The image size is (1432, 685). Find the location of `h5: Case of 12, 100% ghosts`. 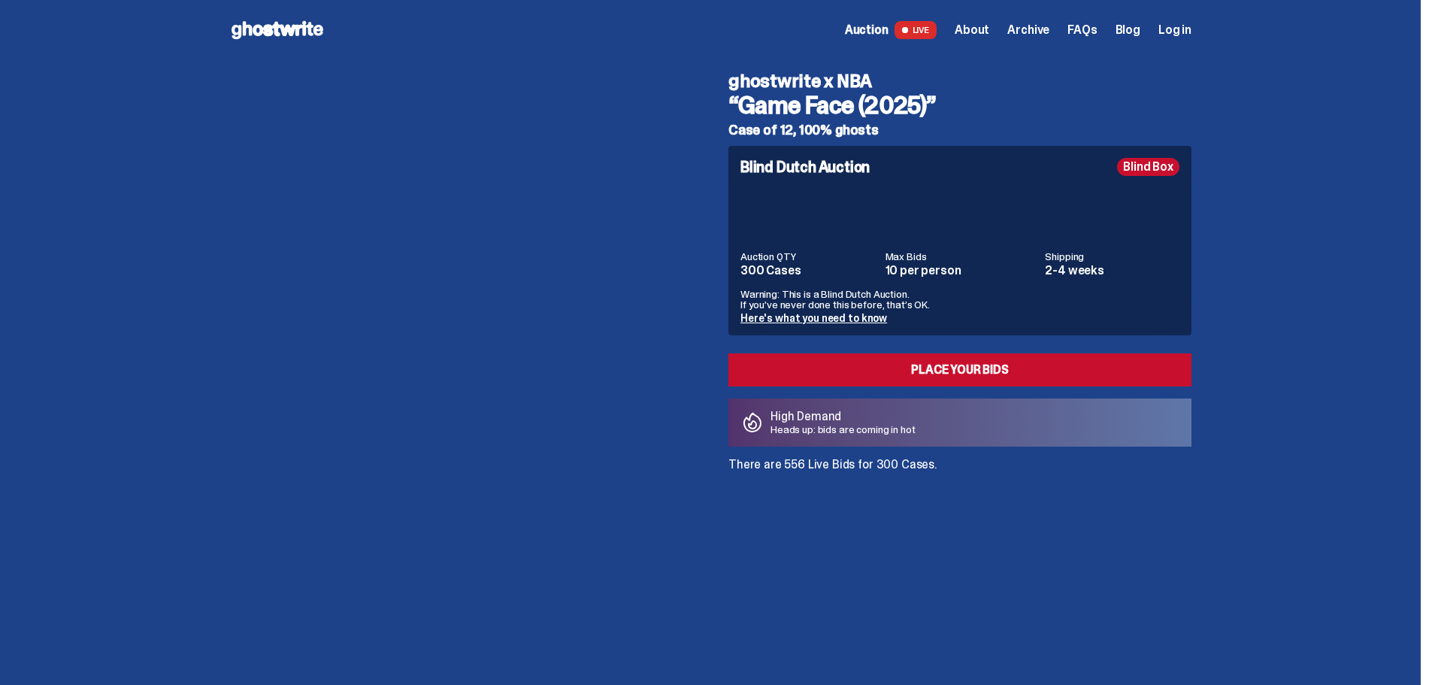

h5: Case of 12, 100% ghosts is located at coordinates (960, 130).